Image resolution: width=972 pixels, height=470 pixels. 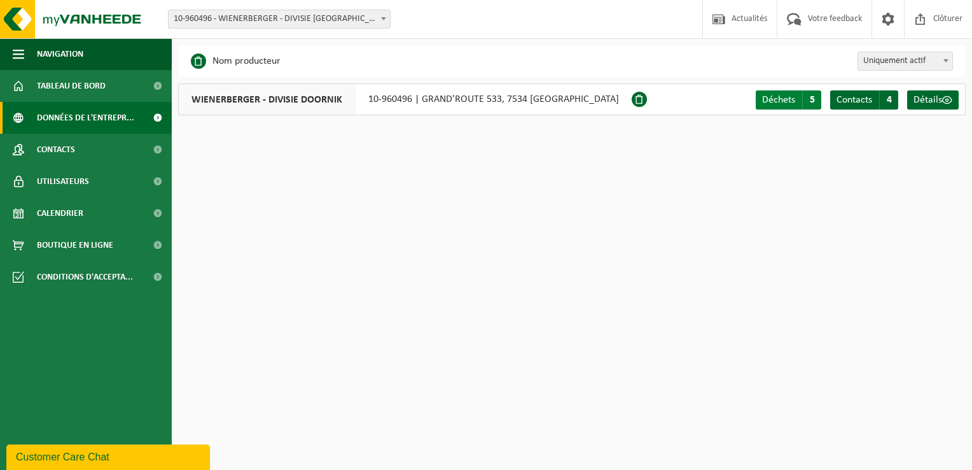 What do you see at coordinates (928, 100) in the screenshot?
I see `span: Détails` at bounding box center [928, 100].